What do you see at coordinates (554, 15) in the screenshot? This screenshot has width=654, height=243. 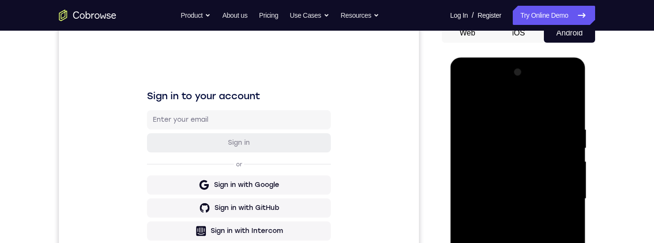 I see `a: Try Online Demo` at bounding box center [554, 15].